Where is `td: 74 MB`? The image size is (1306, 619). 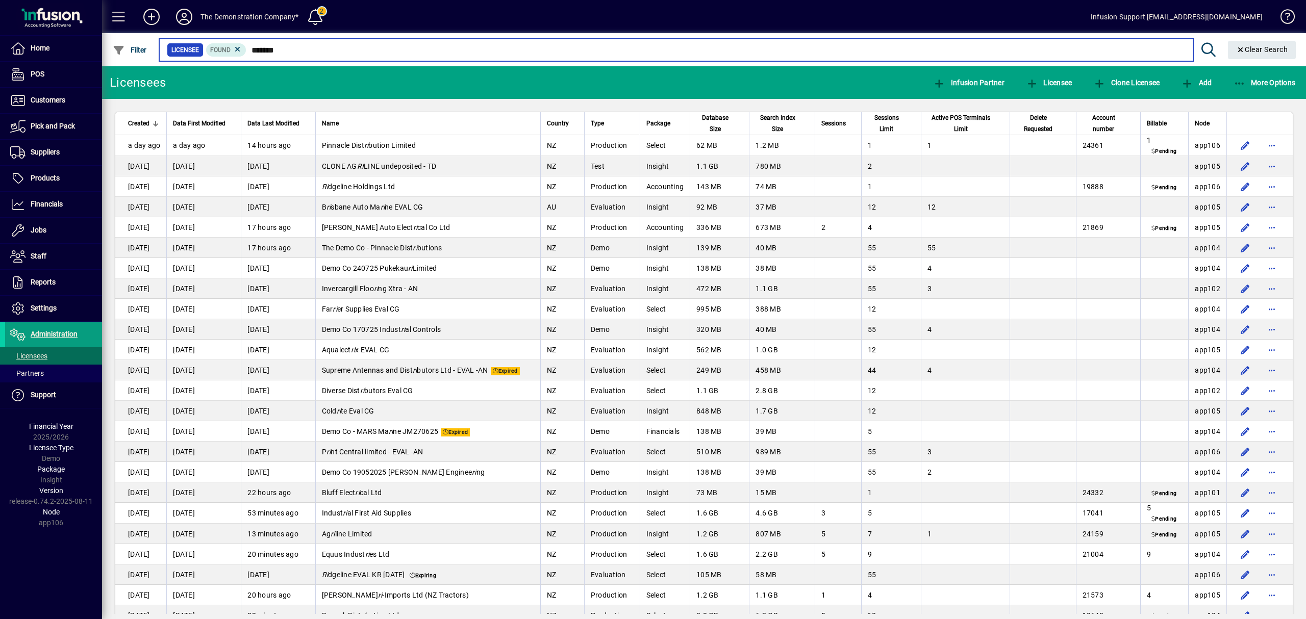
td: 74 MB is located at coordinates (781, 187).